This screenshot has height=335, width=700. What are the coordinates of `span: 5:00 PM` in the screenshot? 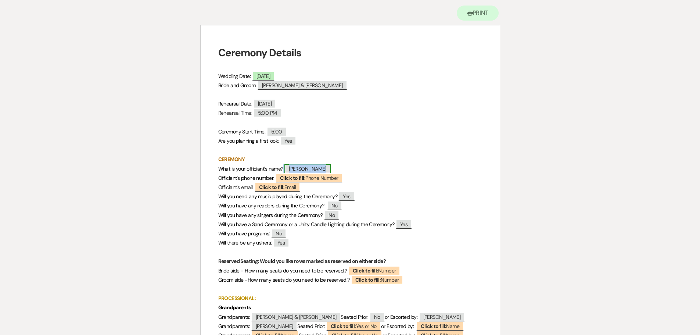 It's located at (268, 112).